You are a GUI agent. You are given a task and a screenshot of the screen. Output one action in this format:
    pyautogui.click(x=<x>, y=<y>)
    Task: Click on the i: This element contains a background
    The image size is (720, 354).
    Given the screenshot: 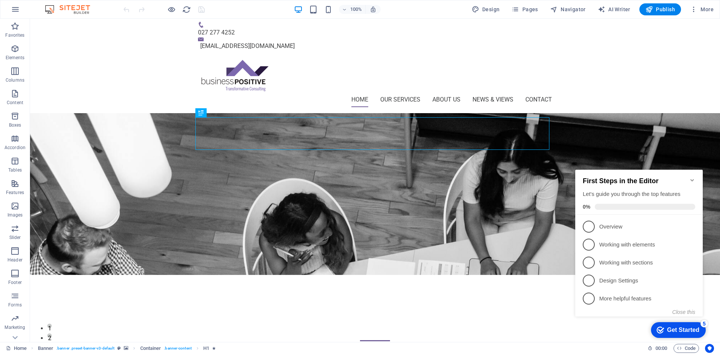 What is the action you would take?
    pyautogui.click(x=126, y=348)
    